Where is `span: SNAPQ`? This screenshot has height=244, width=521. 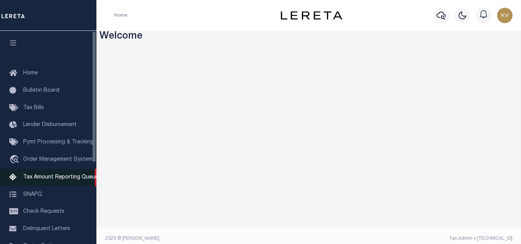
span: SNAPQ is located at coordinates (32, 194).